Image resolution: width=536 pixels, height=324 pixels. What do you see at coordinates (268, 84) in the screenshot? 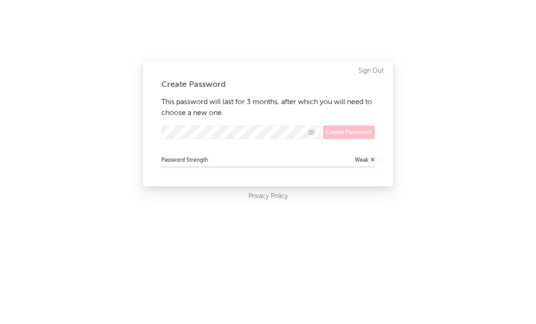
I see `div: Create Password` at bounding box center [268, 84].